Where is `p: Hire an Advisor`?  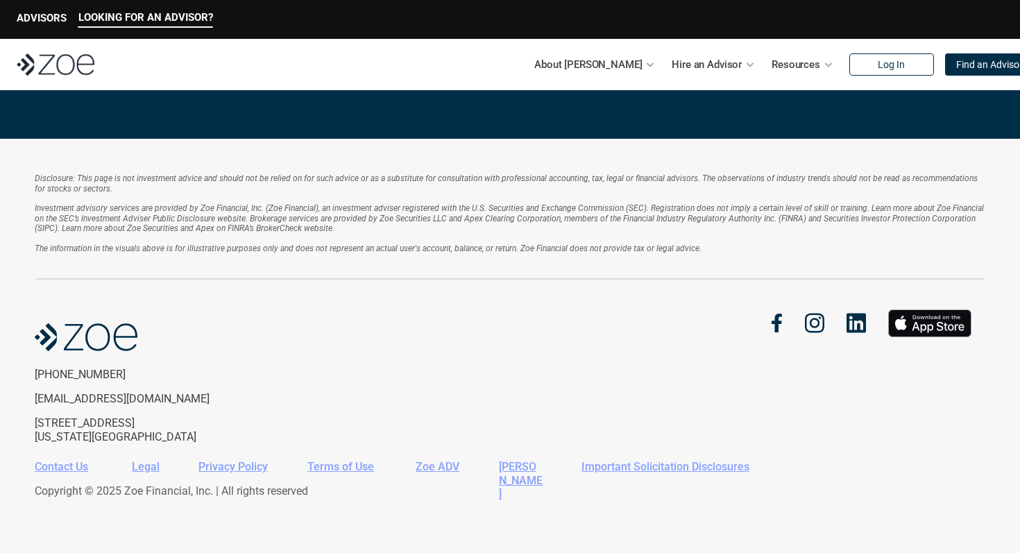 p: Hire an Advisor is located at coordinates (707, 65).